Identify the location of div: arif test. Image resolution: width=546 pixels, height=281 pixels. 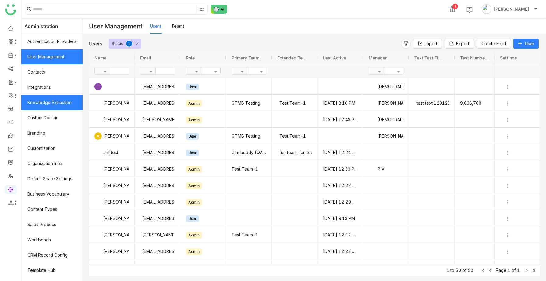
(112, 152).